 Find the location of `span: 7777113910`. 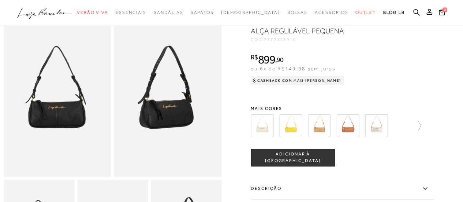

span: 7777113910 is located at coordinates (280, 40).